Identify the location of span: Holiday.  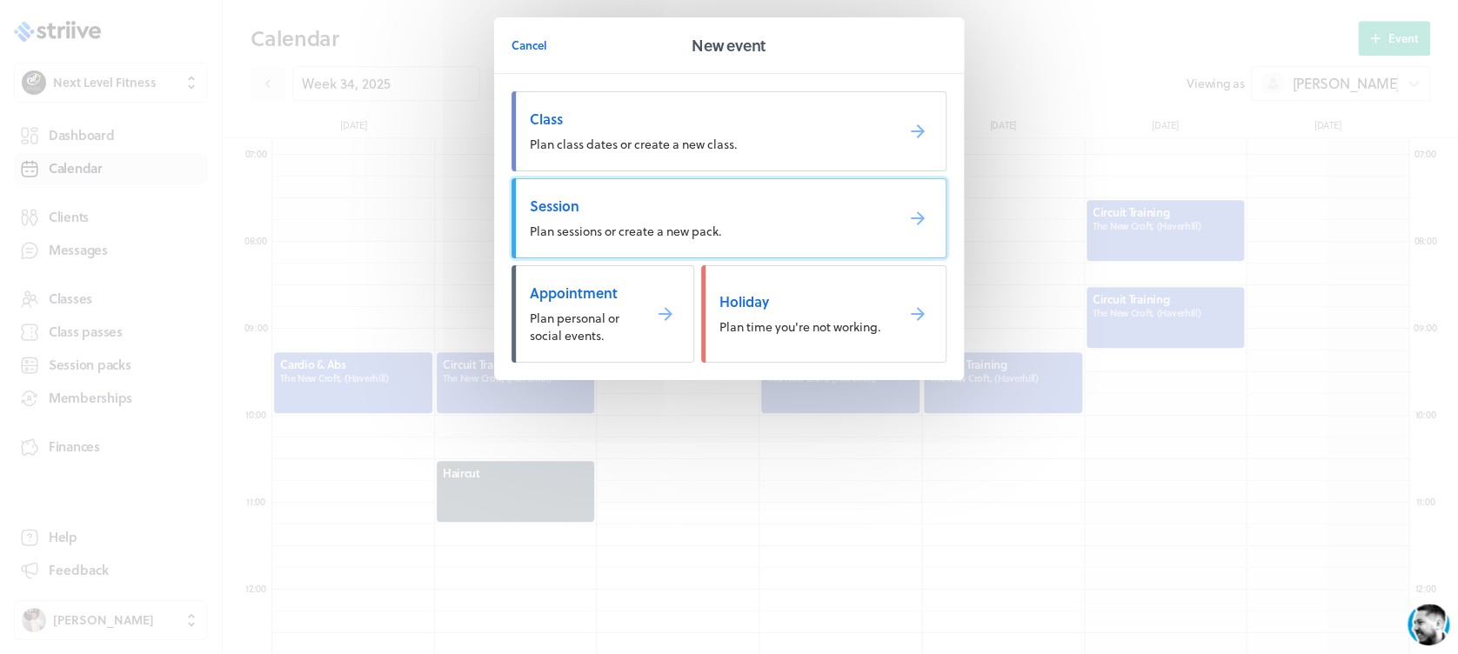
(800, 302).